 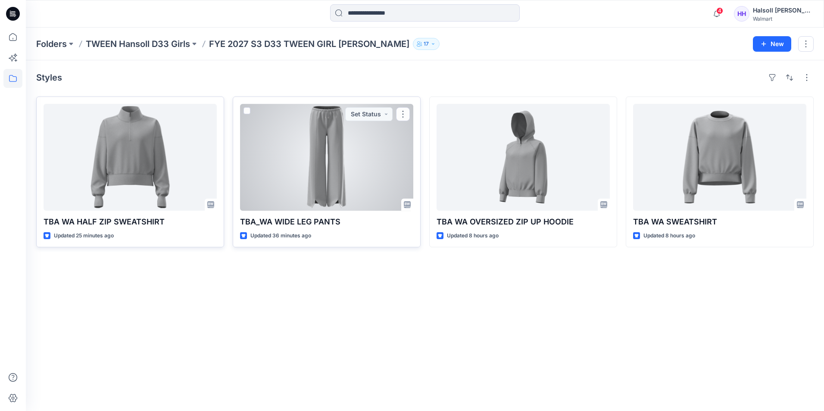 I want to click on a: TBA WA SWEATSHIRT, so click(x=720, y=157).